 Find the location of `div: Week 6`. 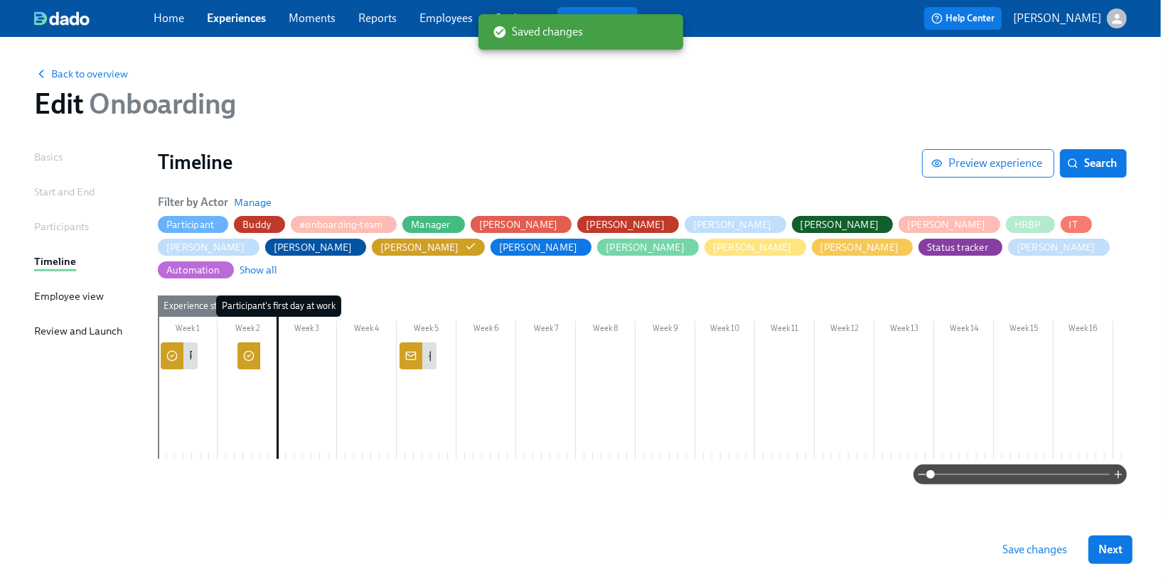

div: Week 6 is located at coordinates (486, 330).